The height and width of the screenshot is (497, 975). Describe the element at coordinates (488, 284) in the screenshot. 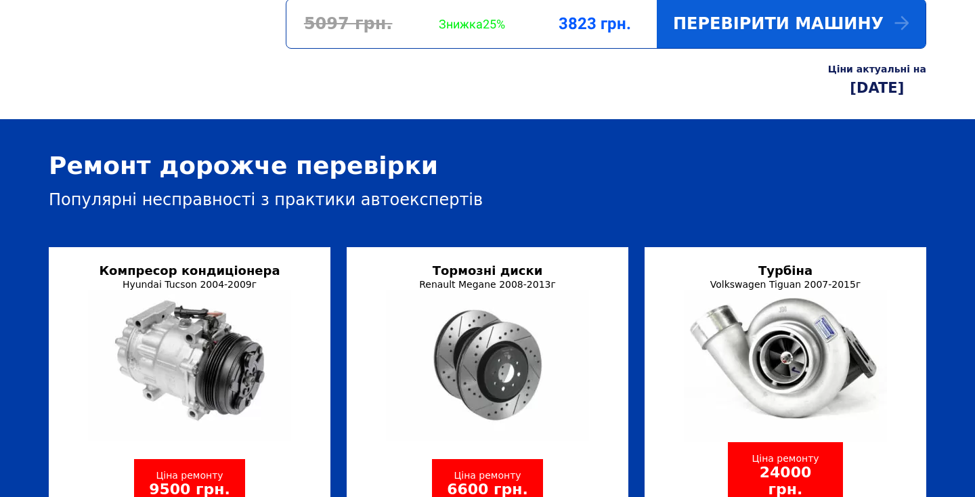

I see `div: Renault Megane 2008-2013г` at that location.